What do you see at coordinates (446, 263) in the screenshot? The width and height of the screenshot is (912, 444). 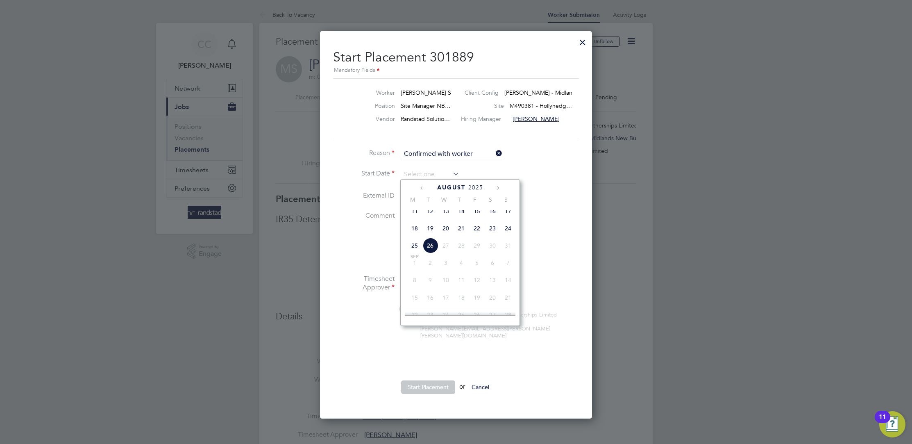 I see `span: 3` at bounding box center [446, 263].